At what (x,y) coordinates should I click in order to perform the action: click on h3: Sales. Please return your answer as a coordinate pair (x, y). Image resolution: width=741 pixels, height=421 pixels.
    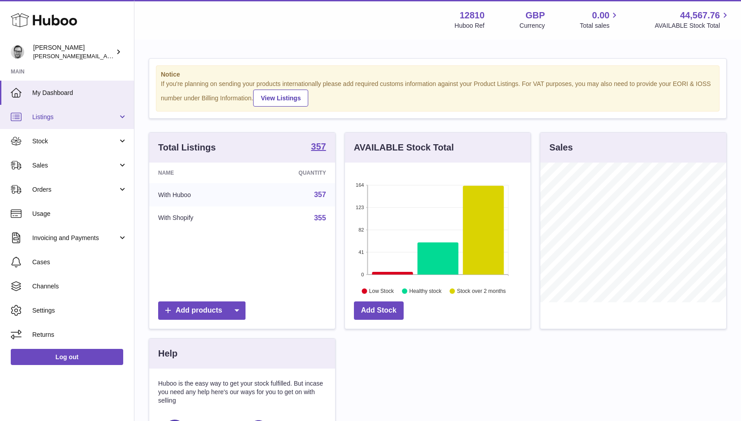
    Looking at the image, I should click on (561, 147).